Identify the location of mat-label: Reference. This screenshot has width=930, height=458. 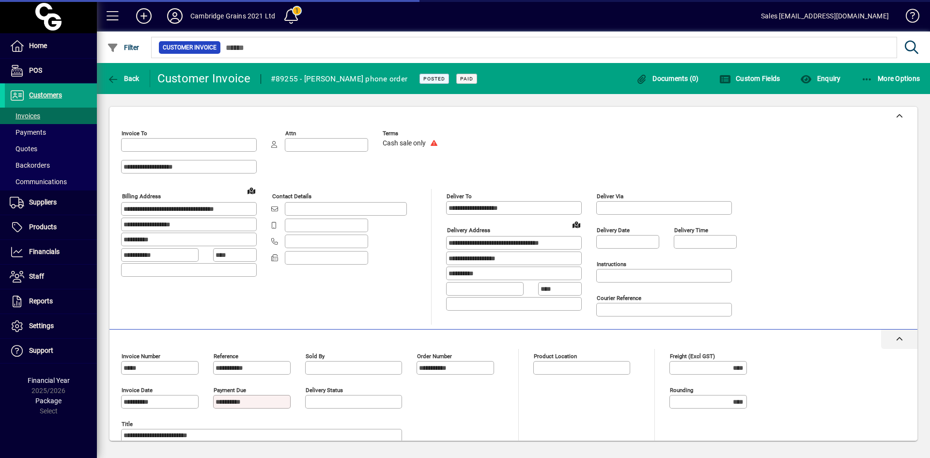
(226, 356).